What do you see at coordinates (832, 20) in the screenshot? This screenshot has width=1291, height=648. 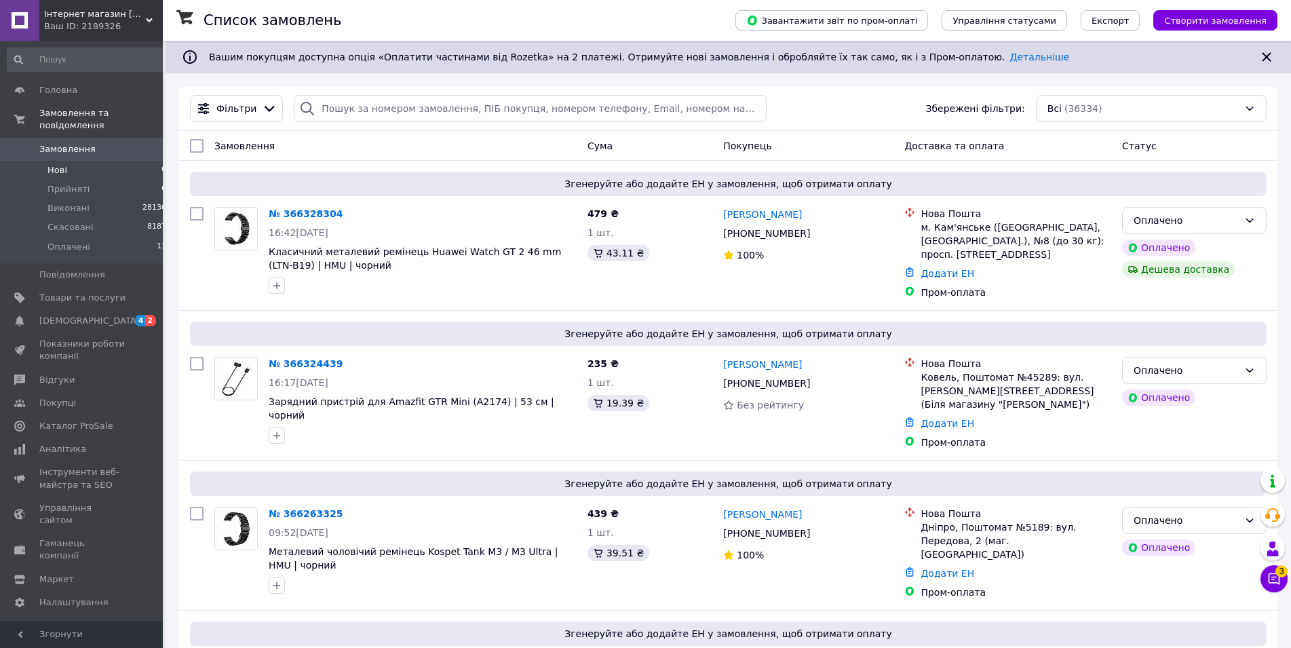 I see `span: Завантажити звіт по пром-оплаті` at bounding box center [832, 20].